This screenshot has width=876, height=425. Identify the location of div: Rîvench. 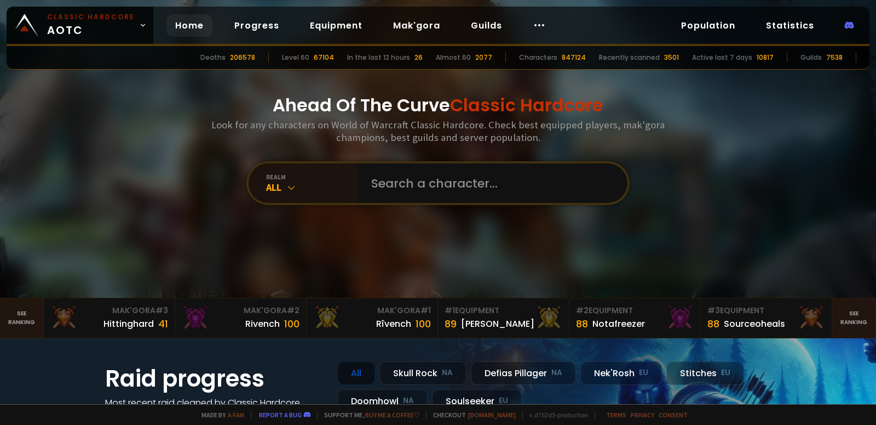
(394, 323).